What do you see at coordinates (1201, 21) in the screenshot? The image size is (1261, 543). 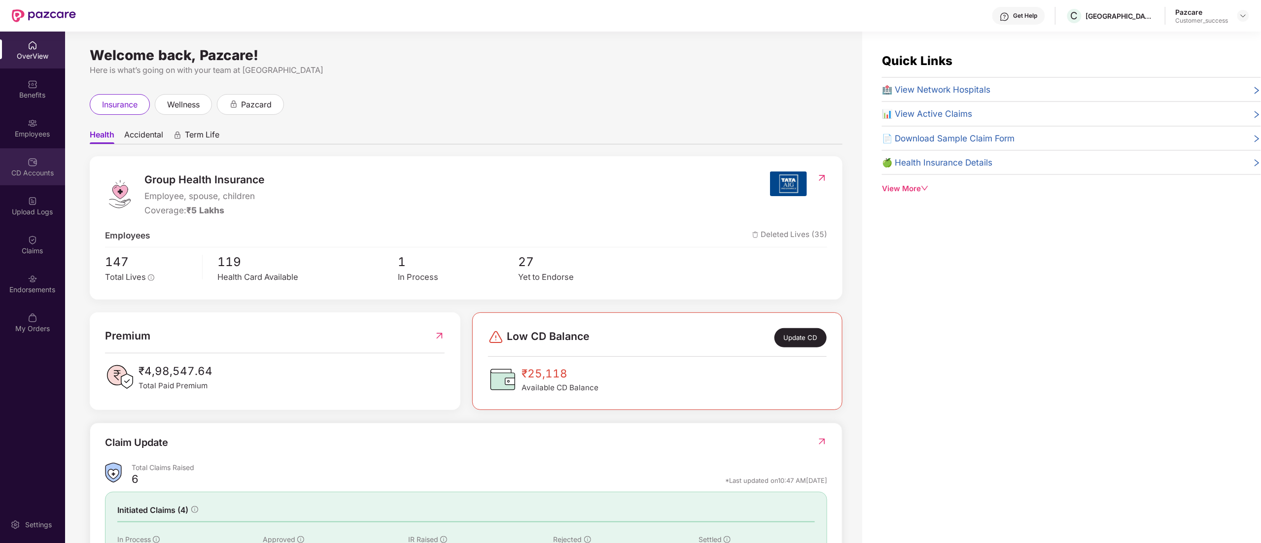 I see `div: Customer_success` at bounding box center [1201, 21].